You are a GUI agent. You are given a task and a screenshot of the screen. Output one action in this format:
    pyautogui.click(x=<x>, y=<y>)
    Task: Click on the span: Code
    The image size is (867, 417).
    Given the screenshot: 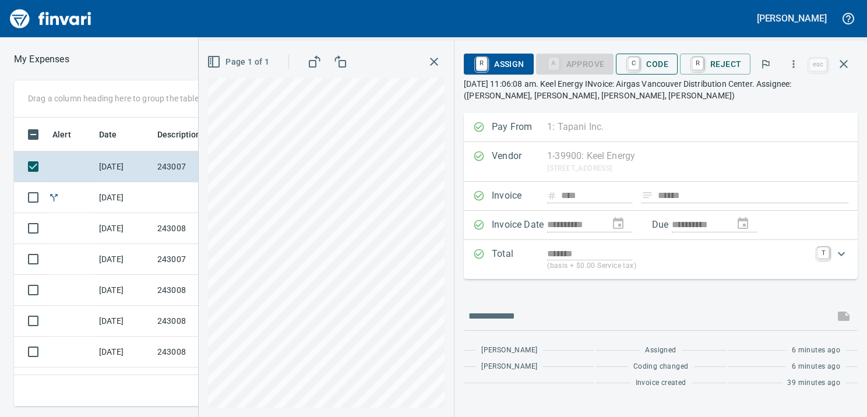 What is the action you would take?
    pyautogui.click(x=647, y=64)
    